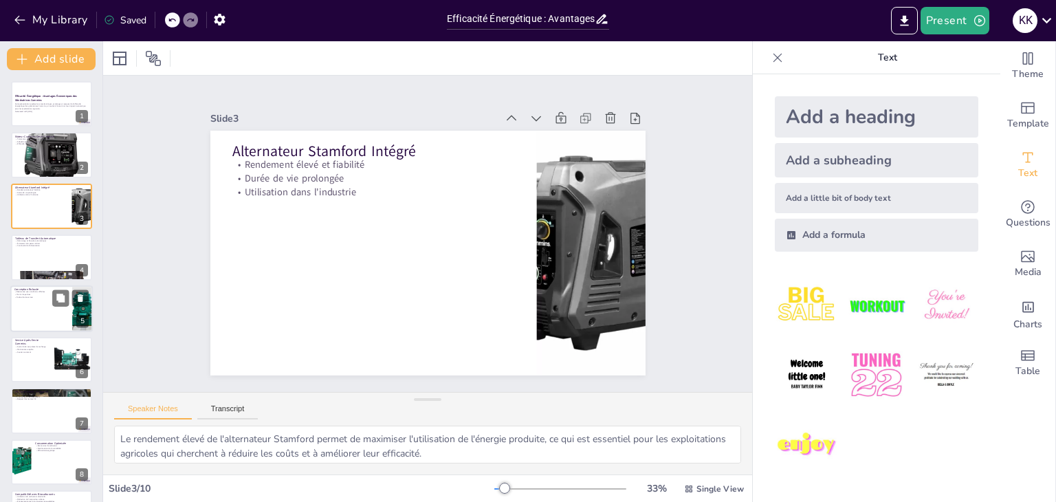 The width and height of the screenshot is (1056, 502). What do you see at coordinates (1028, 223) in the screenshot?
I see `span: Questions` at bounding box center [1028, 223].